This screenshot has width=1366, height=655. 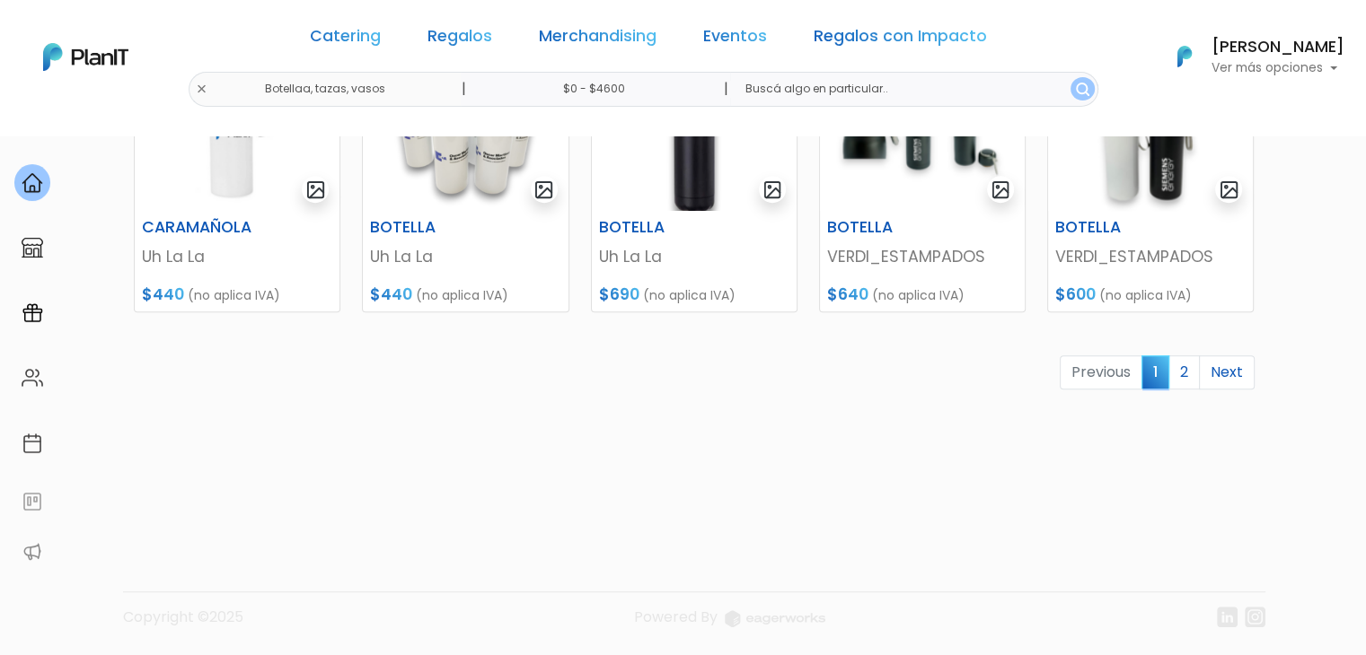 I want to click on span: $640, so click(x=848, y=294).